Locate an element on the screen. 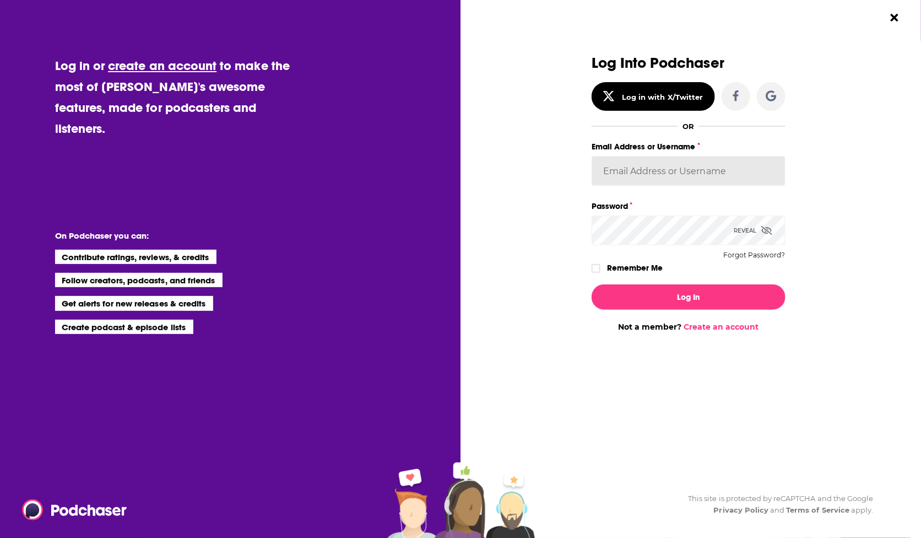 Image resolution: width=921 pixels, height=538 pixels. a: create an account is located at coordinates (162, 66).